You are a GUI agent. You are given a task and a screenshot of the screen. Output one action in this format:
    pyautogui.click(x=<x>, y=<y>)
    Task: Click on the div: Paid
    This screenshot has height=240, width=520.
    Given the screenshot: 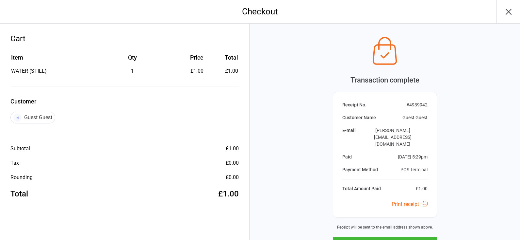 What is the action you would take?
    pyautogui.click(x=347, y=157)
    